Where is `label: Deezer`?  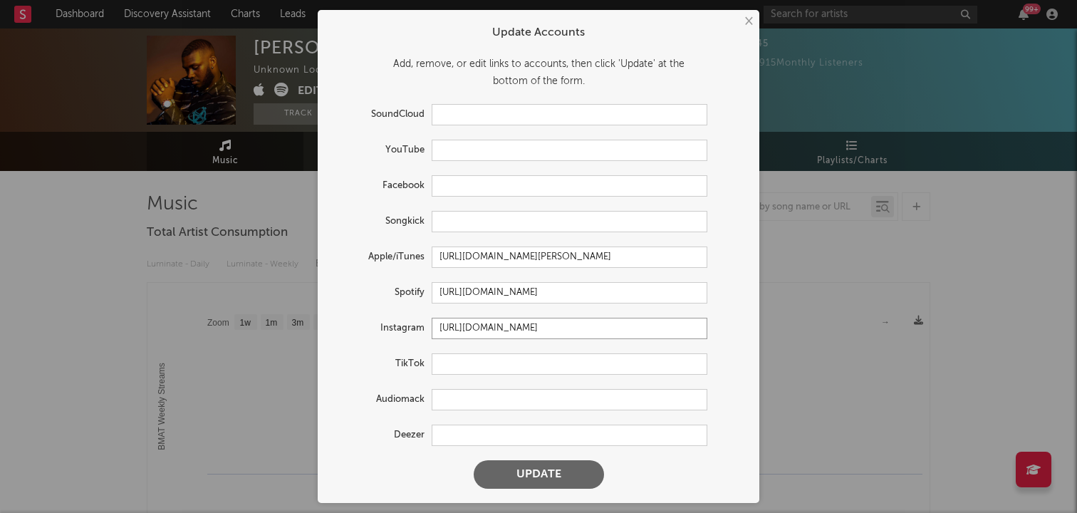
label: Deezer is located at coordinates (382, 435).